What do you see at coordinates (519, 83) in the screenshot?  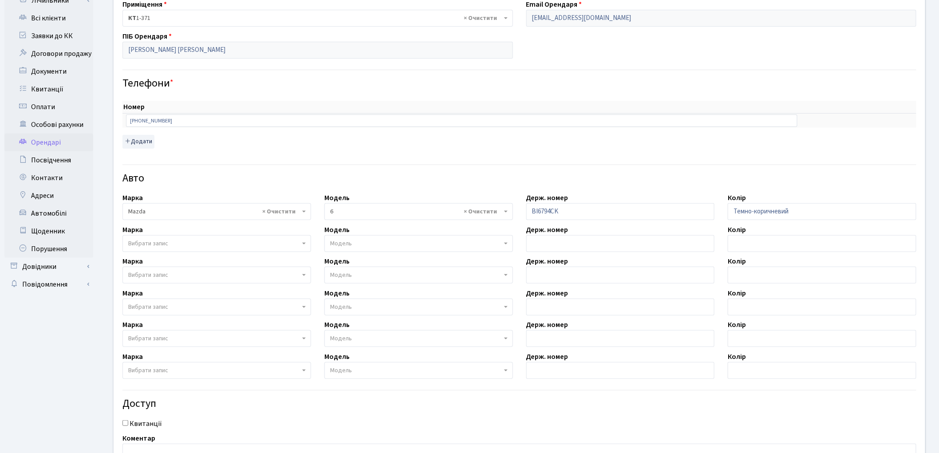 I see `h4: Телефони` at bounding box center [519, 83].